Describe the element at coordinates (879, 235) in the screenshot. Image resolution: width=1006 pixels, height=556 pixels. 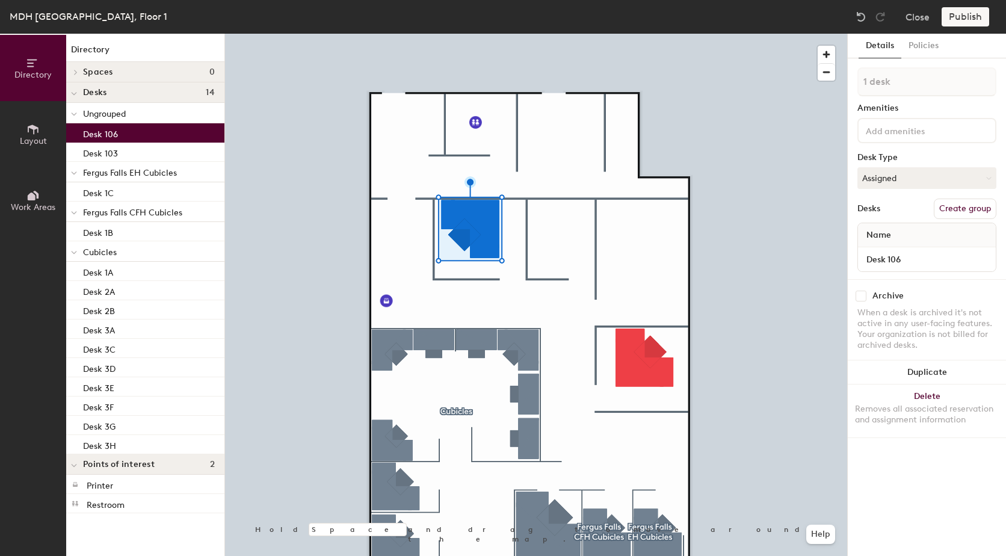
I see `span: Name` at that location.